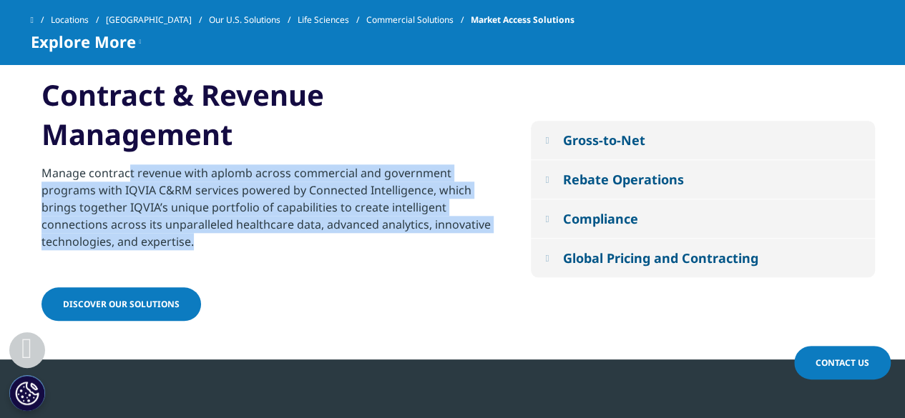 This screenshot has width=905, height=418. I want to click on div: Gross-to-Net, so click(603, 140).